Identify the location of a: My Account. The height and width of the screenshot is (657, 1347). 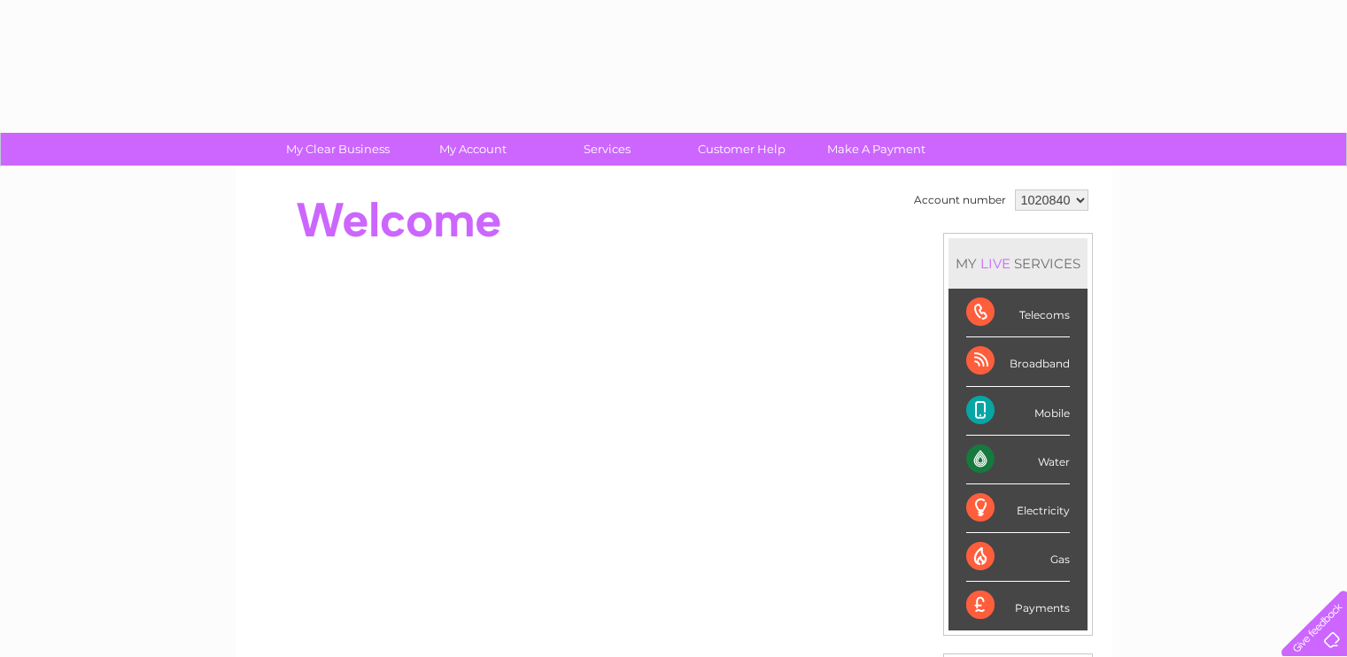
(472, 149).